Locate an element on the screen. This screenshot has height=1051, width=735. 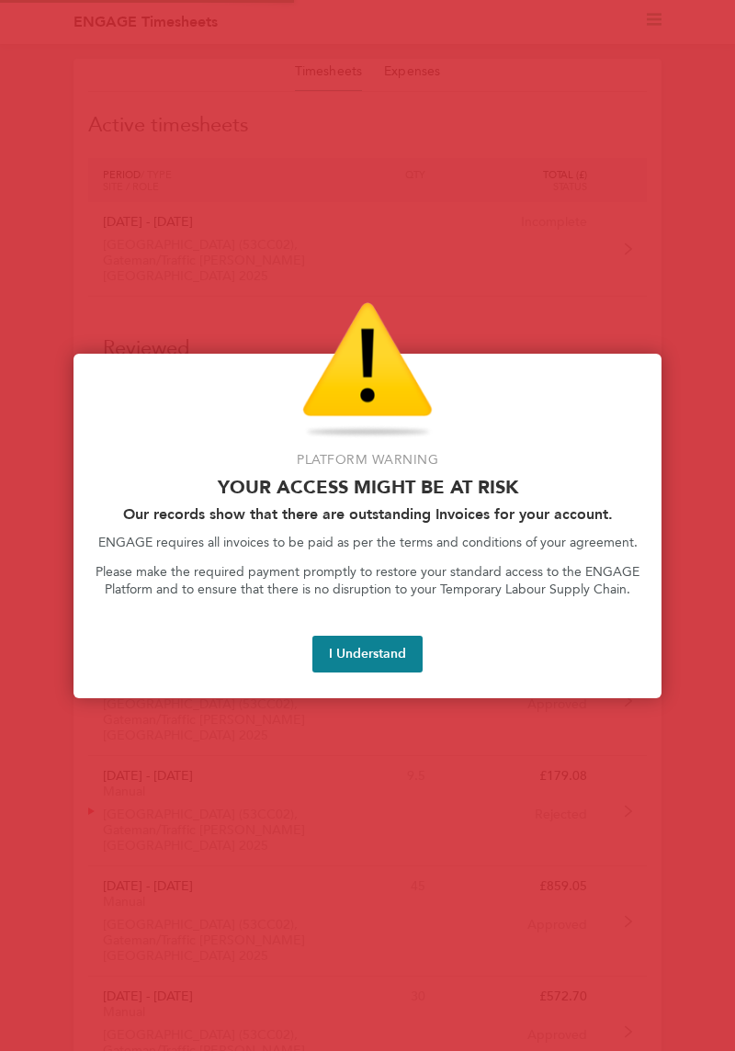
p: Platform Warning is located at coordinates (368, 460).